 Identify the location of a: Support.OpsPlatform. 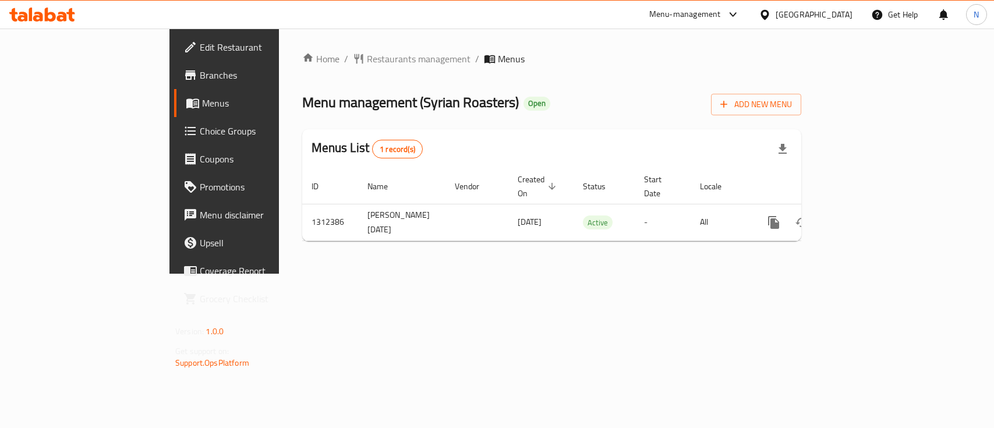
(212, 363).